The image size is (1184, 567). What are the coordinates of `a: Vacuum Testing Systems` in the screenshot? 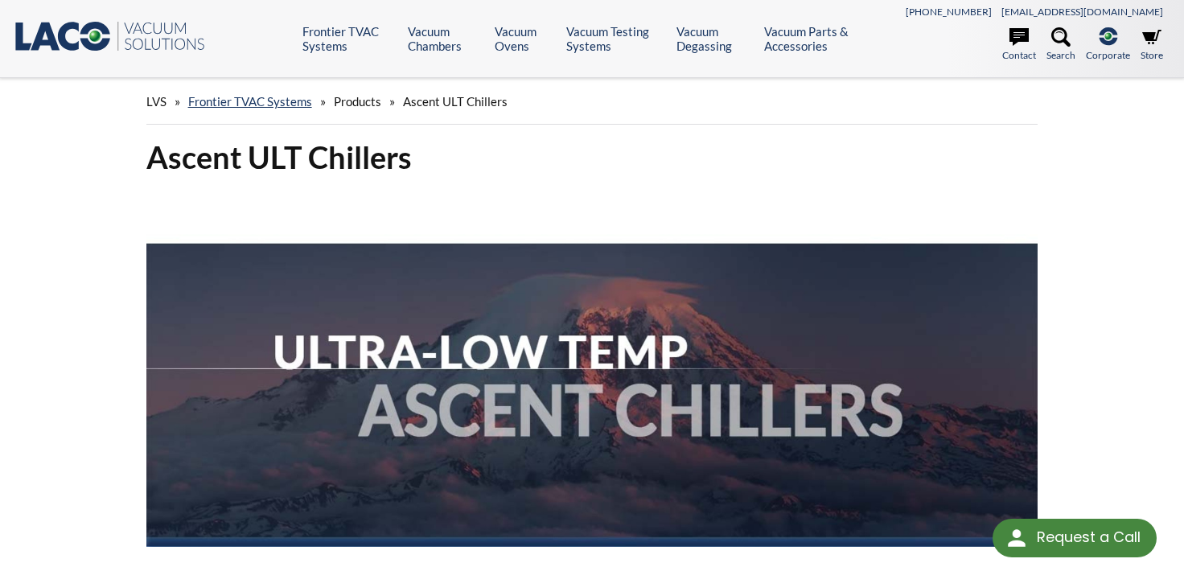 It's located at (615, 39).